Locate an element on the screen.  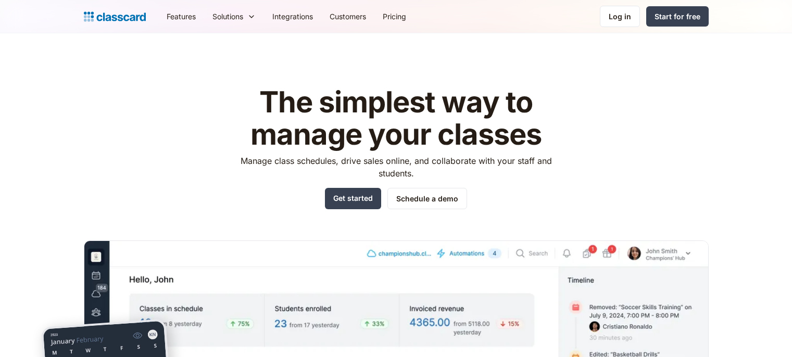
h1: The simplest way to manage your classes is located at coordinates (396, 118).